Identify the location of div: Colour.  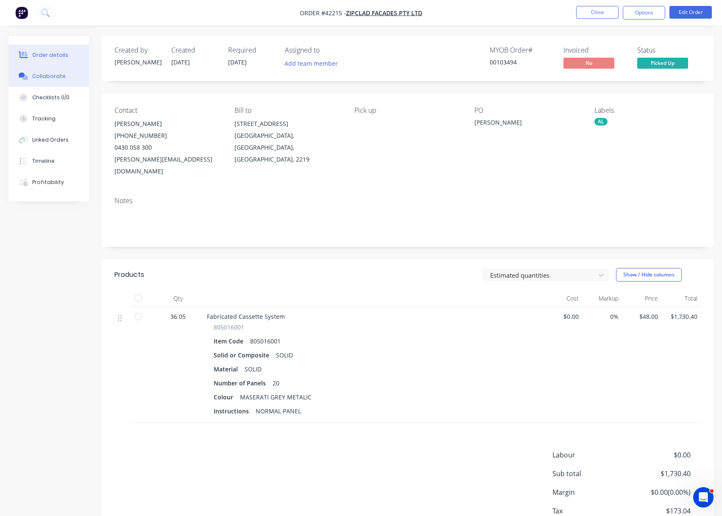
(225, 397).